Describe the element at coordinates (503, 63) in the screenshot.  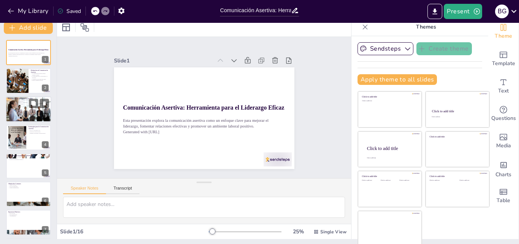
I see `span: Template` at that location.